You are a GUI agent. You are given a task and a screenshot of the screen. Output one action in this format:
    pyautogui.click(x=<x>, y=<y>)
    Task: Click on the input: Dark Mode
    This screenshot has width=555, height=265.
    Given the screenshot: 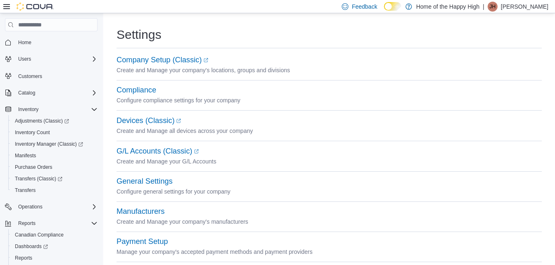 What is the action you would take?
    pyautogui.click(x=392, y=6)
    